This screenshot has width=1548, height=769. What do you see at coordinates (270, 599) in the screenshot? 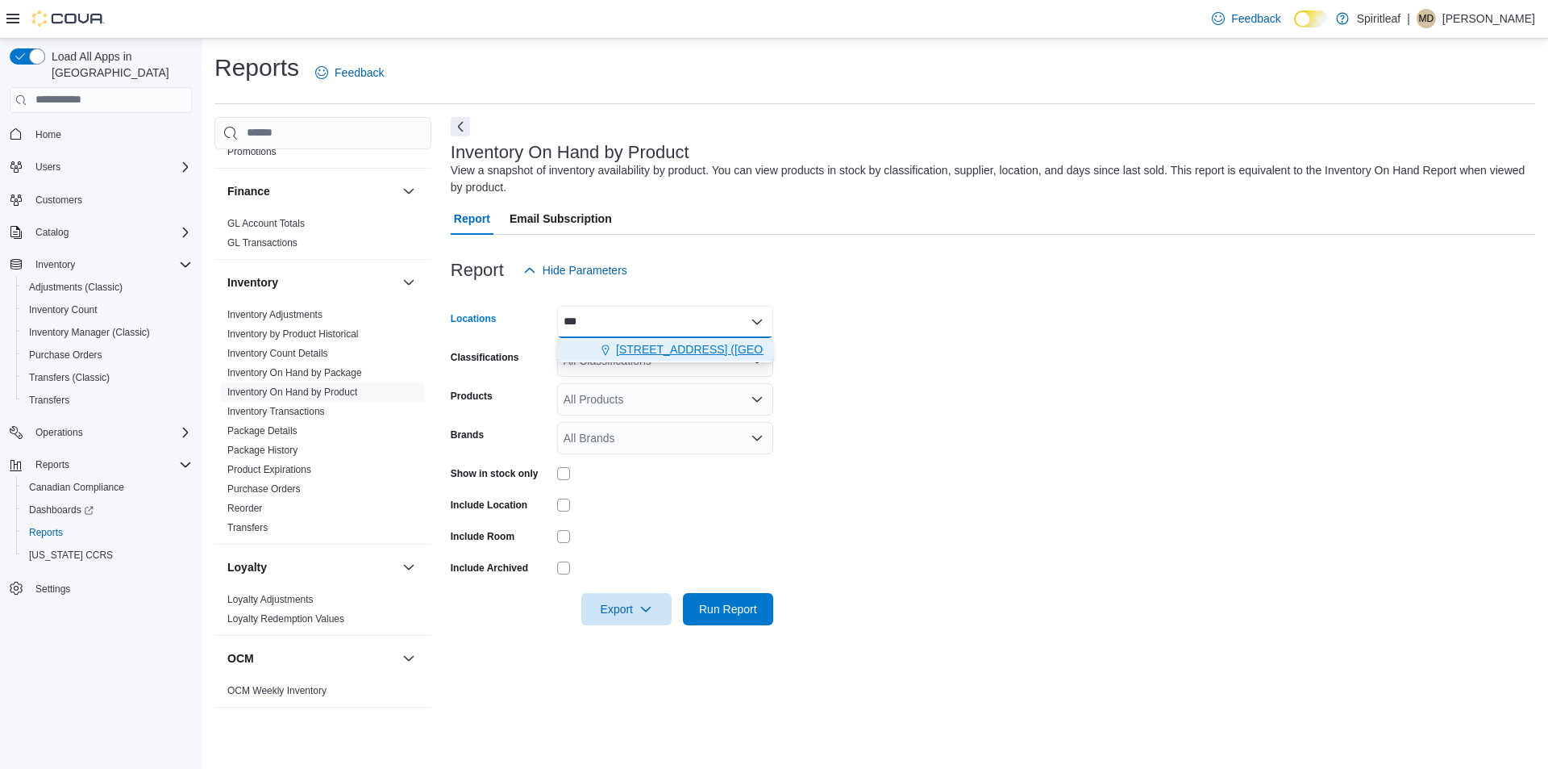
I see `span: Loyalty Adjustments` at bounding box center [270, 599].